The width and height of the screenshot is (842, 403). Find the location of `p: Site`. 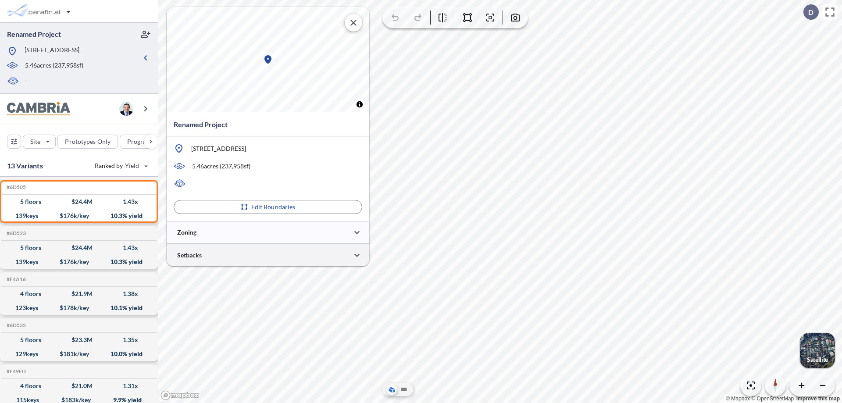

p: Site is located at coordinates (35, 142).